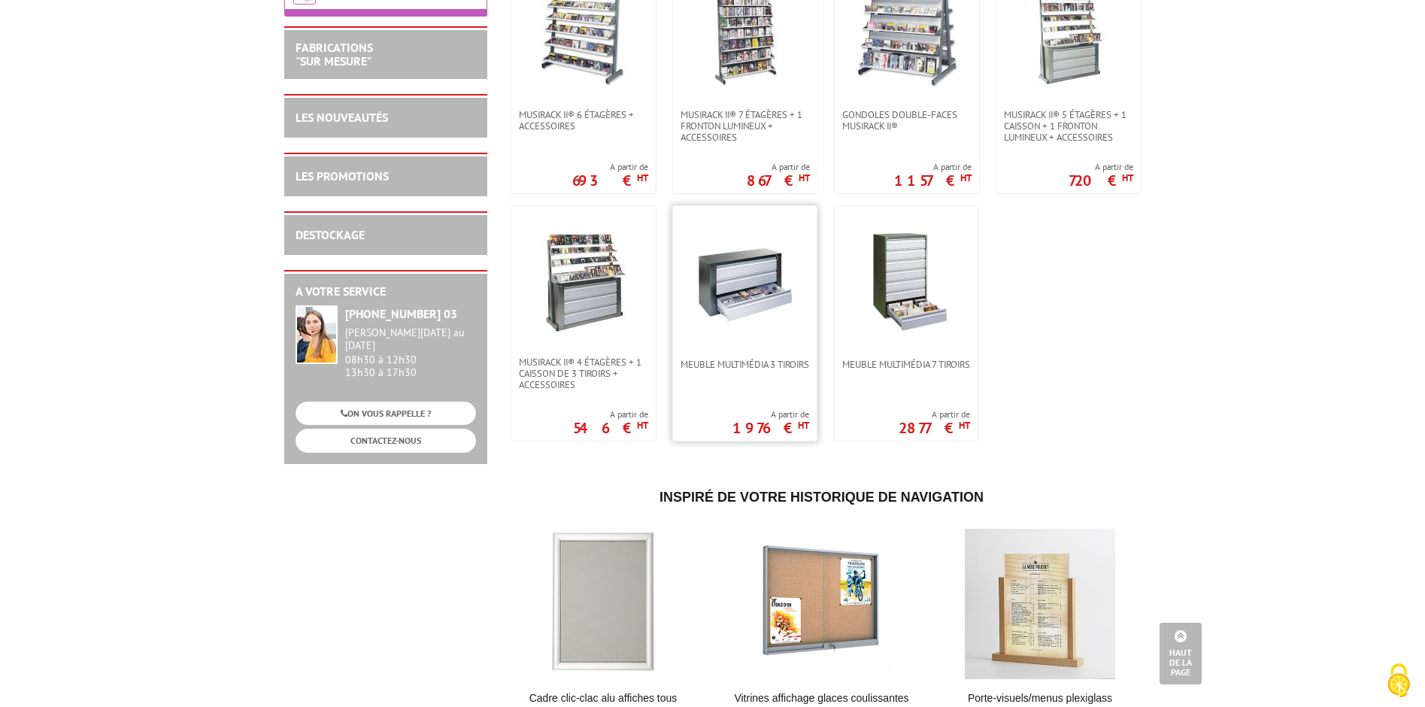 Image resolution: width=1425 pixels, height=707 pixels. What do you see at coordinates (334, 54) in the screenshot?
I see `a: FABRICATIONS"Sur Mesure"` at bounding box center [334, 54].